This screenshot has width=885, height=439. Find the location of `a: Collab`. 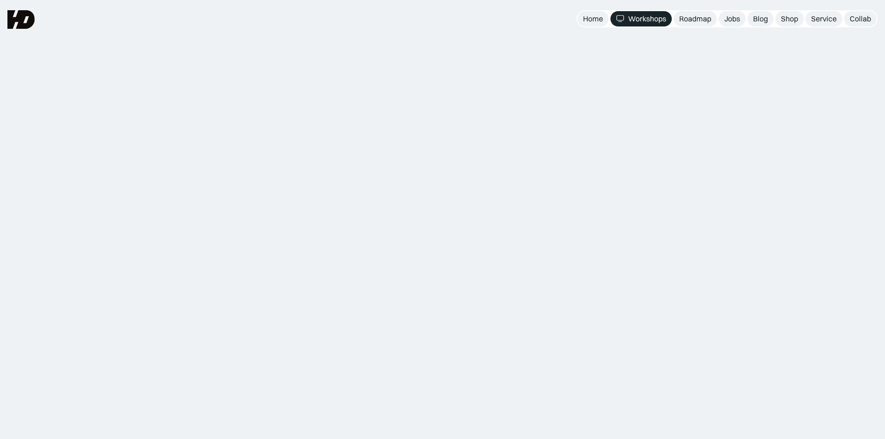

a: Collab is located at coordinates (860, 19).